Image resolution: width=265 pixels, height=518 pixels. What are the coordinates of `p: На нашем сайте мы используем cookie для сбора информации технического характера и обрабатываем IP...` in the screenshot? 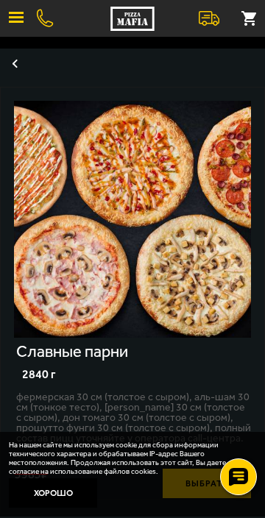 It's located at (128, 458).